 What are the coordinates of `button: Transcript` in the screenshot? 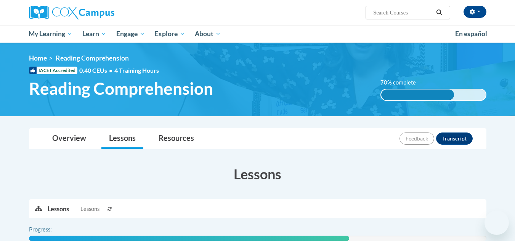 It's located at (454, 139).